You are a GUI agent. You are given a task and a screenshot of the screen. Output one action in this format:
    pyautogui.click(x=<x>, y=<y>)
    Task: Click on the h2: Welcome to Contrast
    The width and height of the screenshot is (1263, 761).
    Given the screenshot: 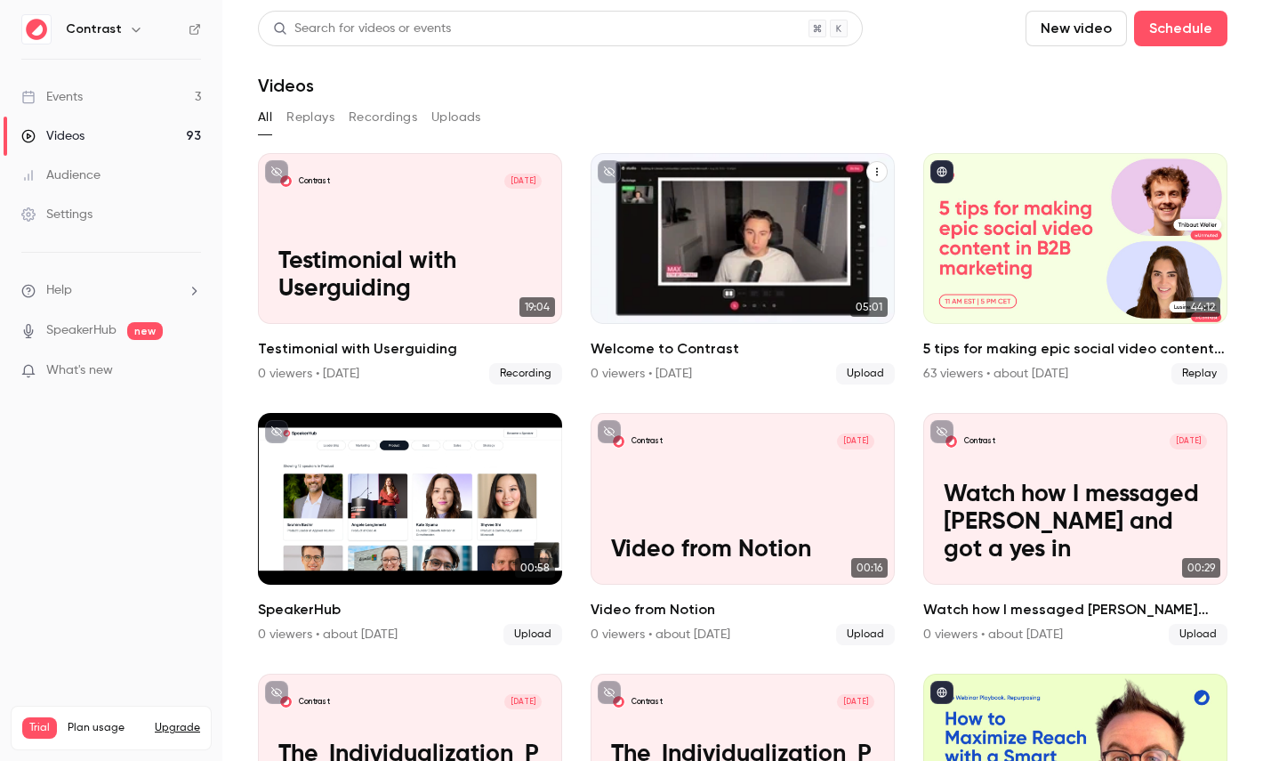 What is the action you would take?
    pyautogui.click(x=743, y=349)
    